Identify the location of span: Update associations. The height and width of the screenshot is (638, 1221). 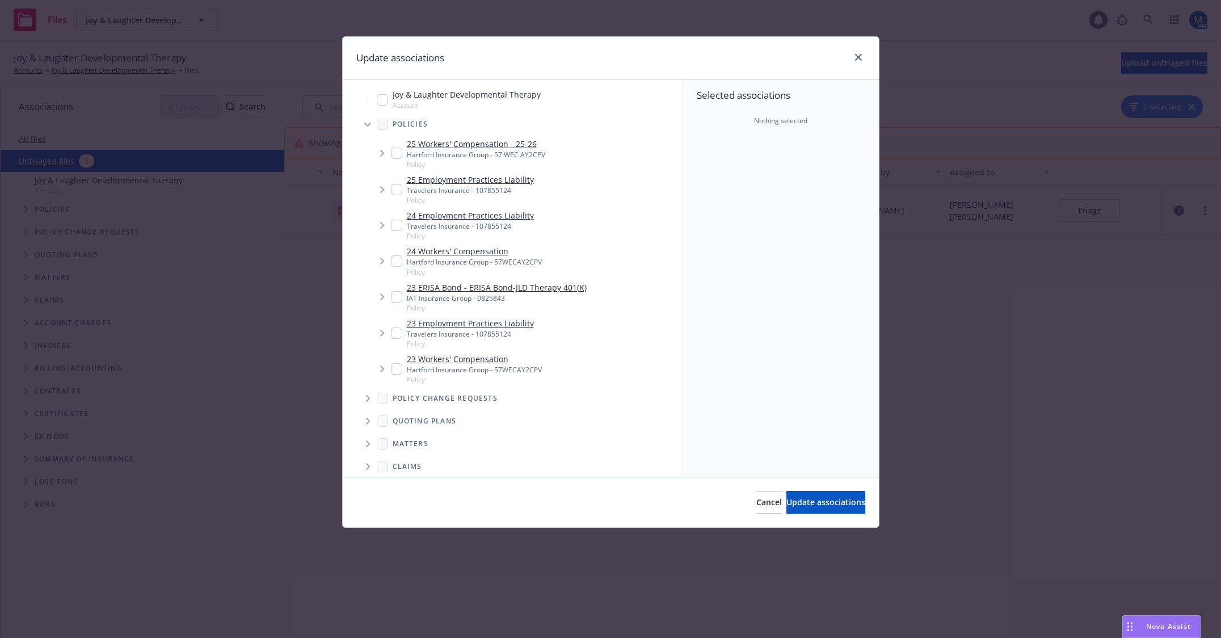
(826, 502).